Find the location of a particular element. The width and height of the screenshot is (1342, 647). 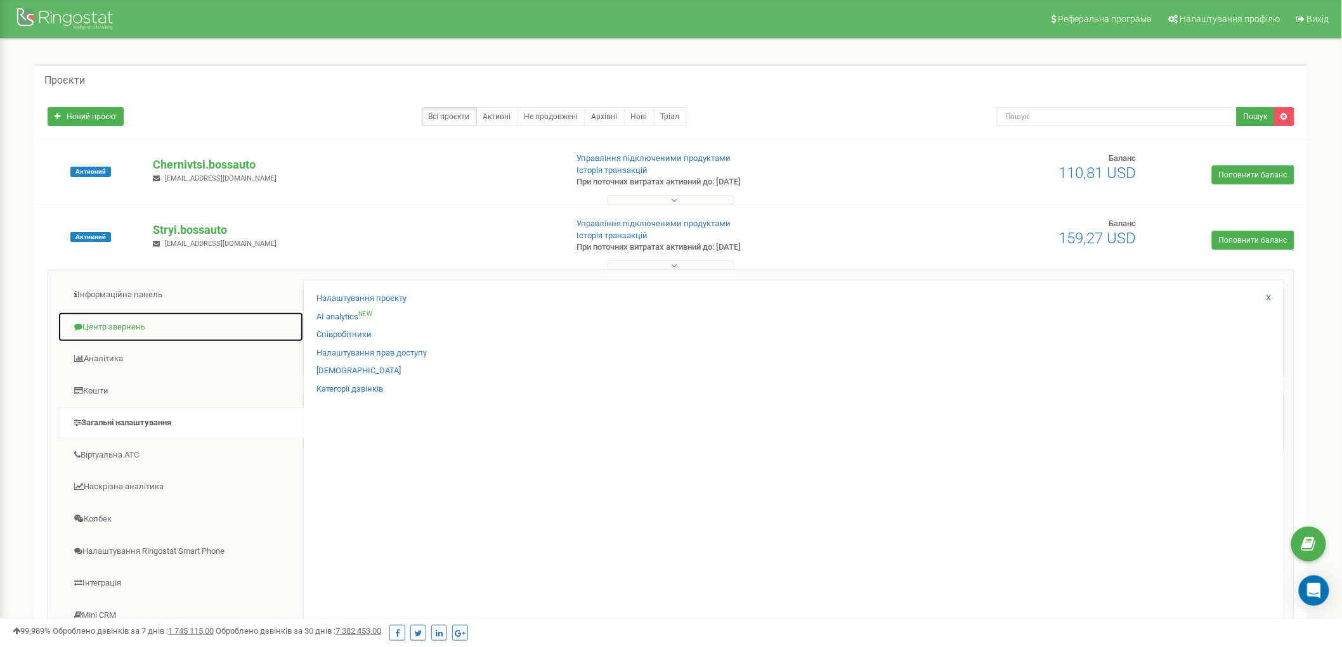

a: Загальні налаштування is located at coordinates (181, 423).